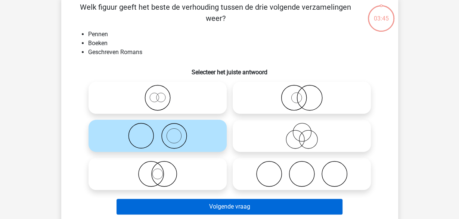 The image size is (459, 219). Describe the element at coordinates (381, 14) in the screenshot. I see `div: 03:45` at that location.